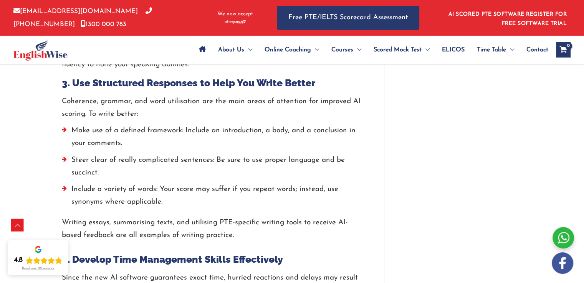  I want to click on img: white-facebook.png, so click(563, 263).